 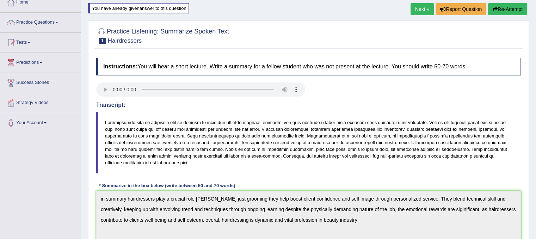 What do you see at coordinates (422, 9) in the screenshot?
I see `a: Next »` at bounding box center [422, 9].